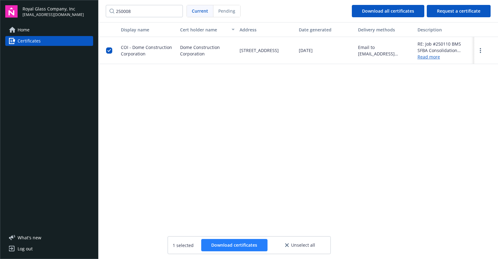  I want to click on a: Read more, so click(445, 57).